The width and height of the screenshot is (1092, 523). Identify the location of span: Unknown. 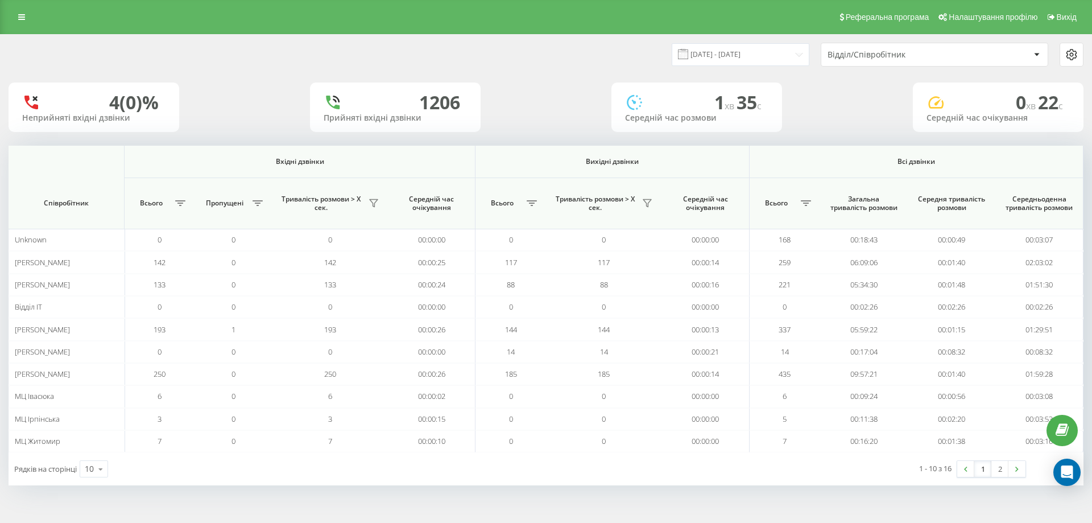
(31, 239).